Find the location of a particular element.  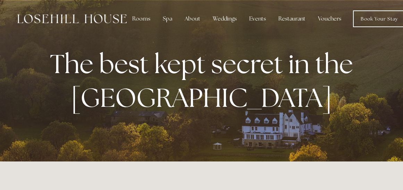

div: Spa is located at coordinates (167, 19).